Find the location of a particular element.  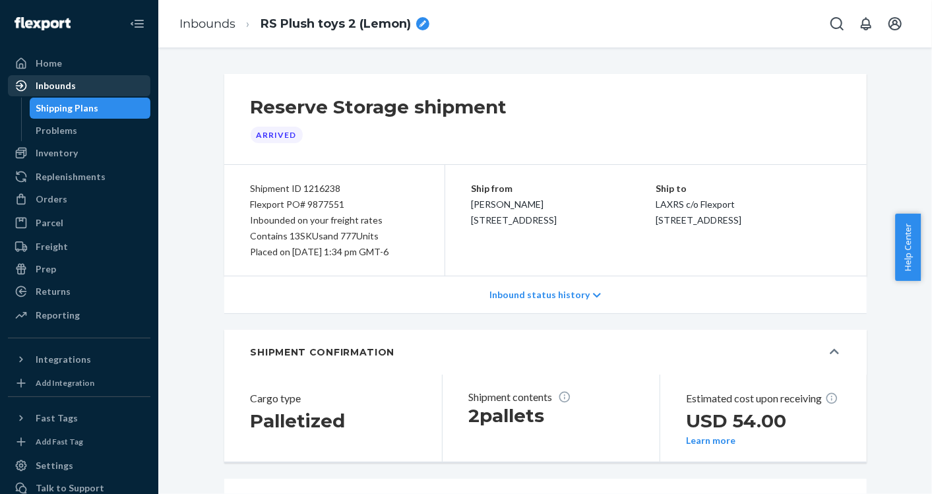

div: Inbounded on your freight rates is located at coordinates (335, 220).